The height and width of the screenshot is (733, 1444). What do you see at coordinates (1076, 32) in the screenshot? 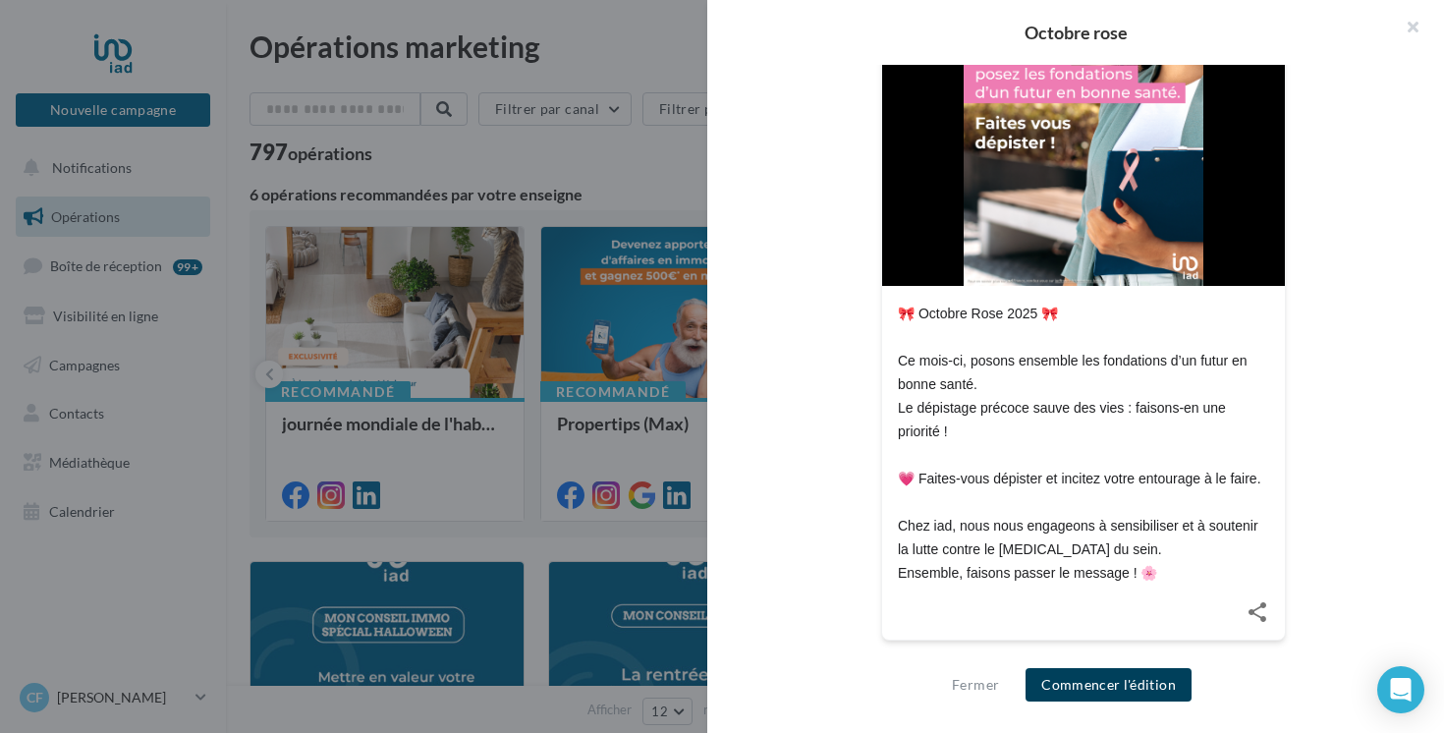
I see `div: Octobre rose` at bounding box center [1076, 32].